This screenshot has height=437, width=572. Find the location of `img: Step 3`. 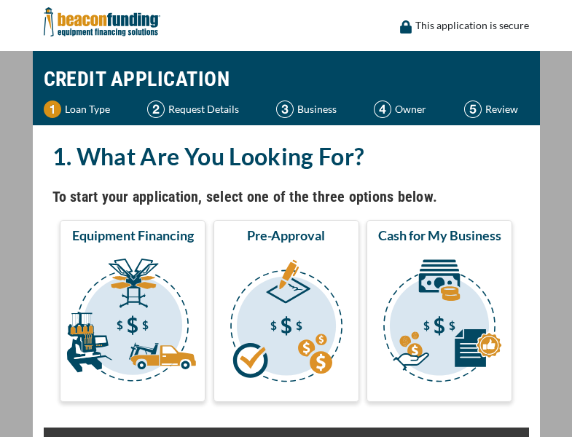

img: Step 3 is located at coordinates (285, 109).